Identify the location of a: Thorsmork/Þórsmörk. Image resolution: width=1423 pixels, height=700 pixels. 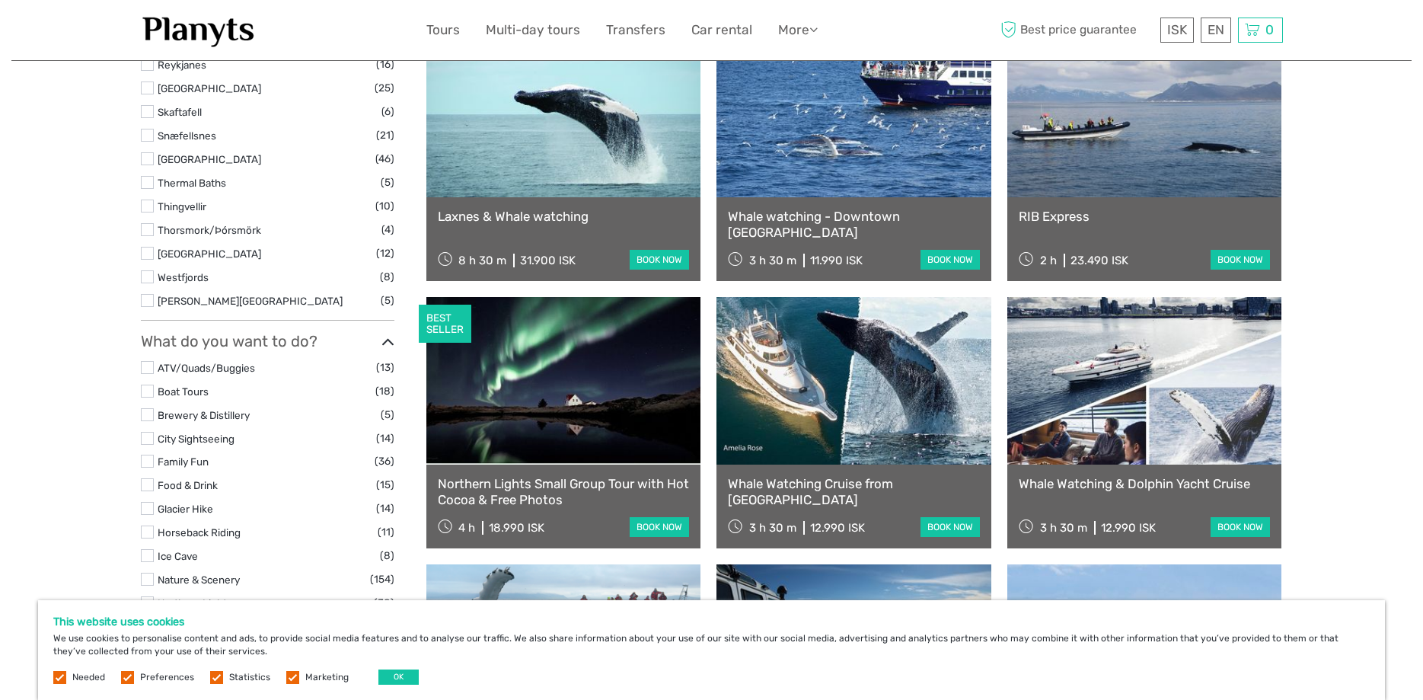
(209, 230).